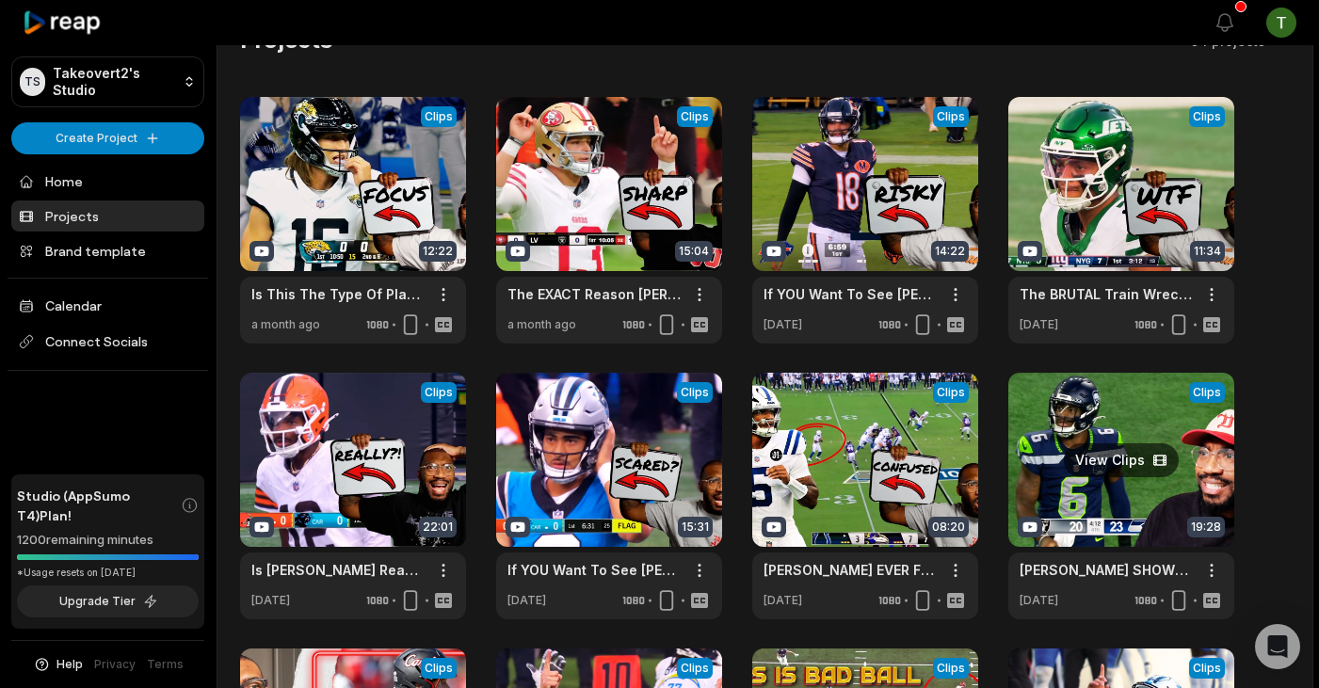 Image resolution: width=1319 pixels, height=688 pixels. I want to click on a: Calendar, so click(107, 305).